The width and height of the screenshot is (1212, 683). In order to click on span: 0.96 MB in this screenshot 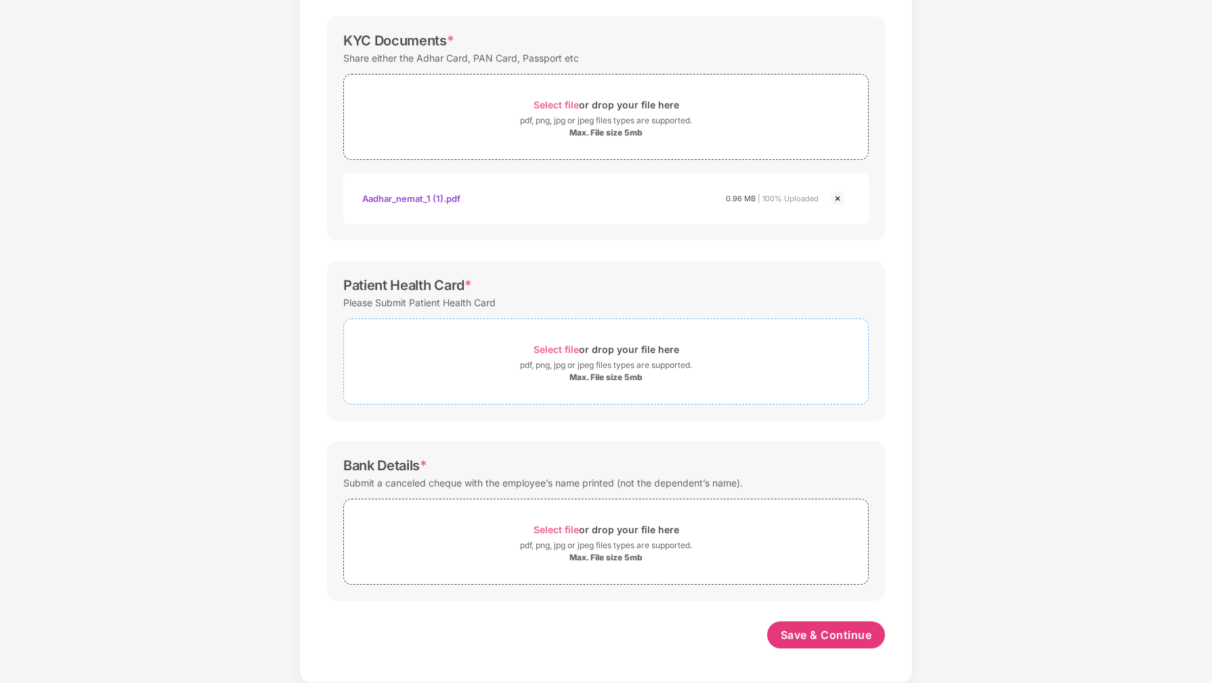, I will do `click(741, 198)`.